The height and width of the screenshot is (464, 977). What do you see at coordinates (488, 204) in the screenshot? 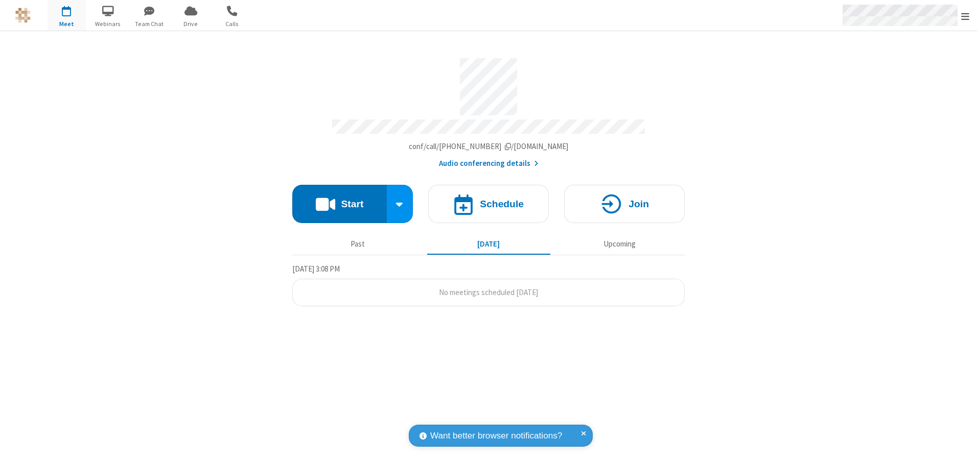
I see `button: Schedule` at bounding box center [488, 204].